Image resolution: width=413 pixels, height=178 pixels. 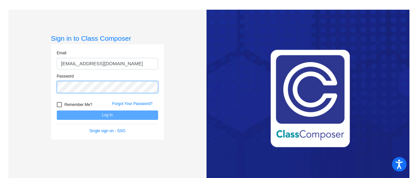 What do you see at coordinates (107, 115) in the screenshot?
I see `button: Log In` at bounding box center [107, 115].